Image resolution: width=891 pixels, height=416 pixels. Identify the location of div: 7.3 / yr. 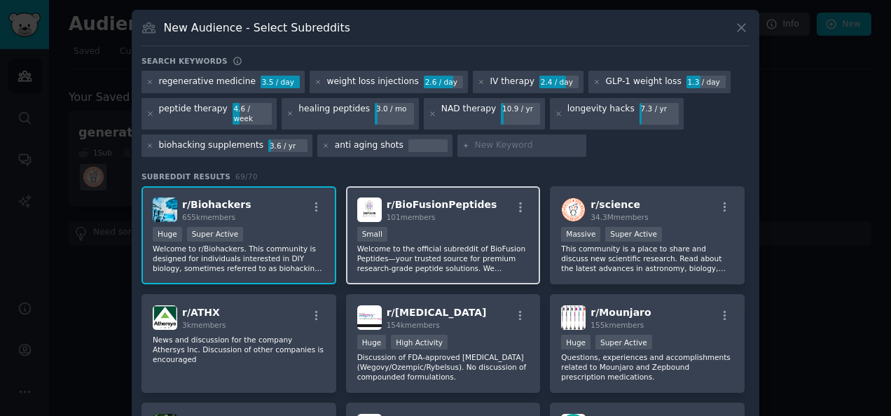
(659, 109).